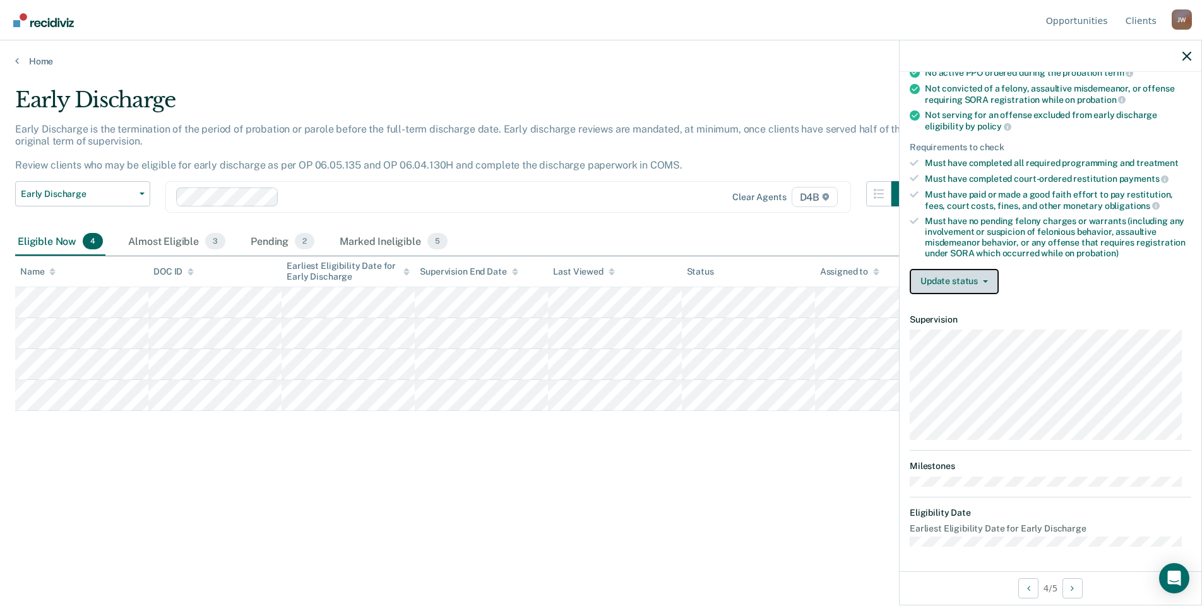 The image size is (1202, 606). I want to click on div: Not serving for an offense excluded from early discharge eligibility by, so click(1058, 121).